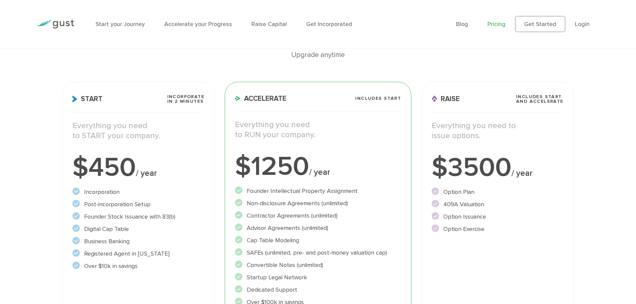  What do you see at coordinates (318, 55) in the screenshot?
I see `div: Upgrade anytime` at bounding box center [318, 55].